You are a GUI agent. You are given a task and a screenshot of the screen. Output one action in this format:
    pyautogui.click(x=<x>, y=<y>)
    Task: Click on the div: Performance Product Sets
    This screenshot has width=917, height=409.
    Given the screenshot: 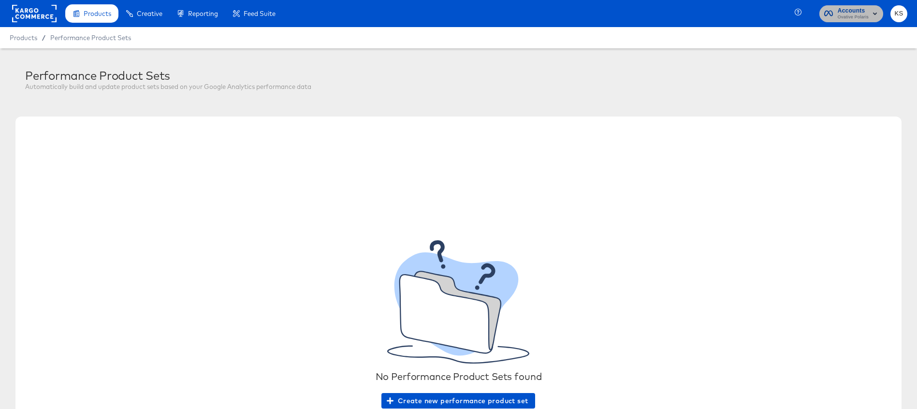 What is the action you would take?
    pyautogui.click(x=168, y=75)
    